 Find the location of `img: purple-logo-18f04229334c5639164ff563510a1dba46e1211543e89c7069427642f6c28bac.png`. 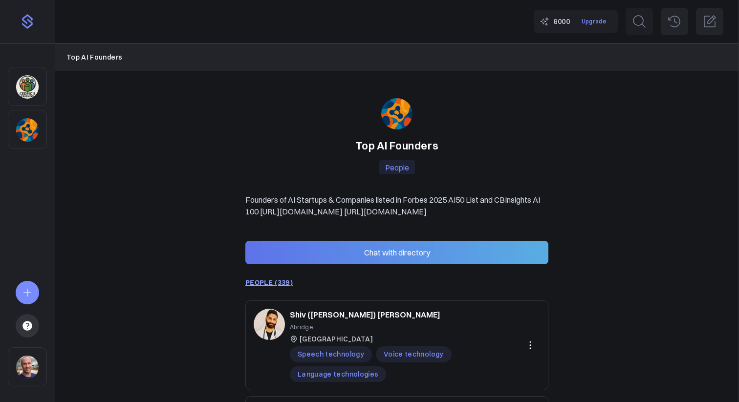

img: purple-logo-18f04229334c5639164ff563510a1dba46e1211543e89c7069427642f6c28bac.png is located at coordinates (27, 22).